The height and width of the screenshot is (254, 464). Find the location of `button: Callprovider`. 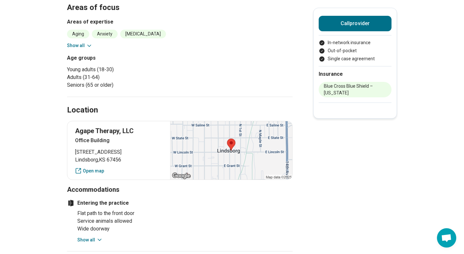

button: Callprovider is located at coordinates (355, 24).